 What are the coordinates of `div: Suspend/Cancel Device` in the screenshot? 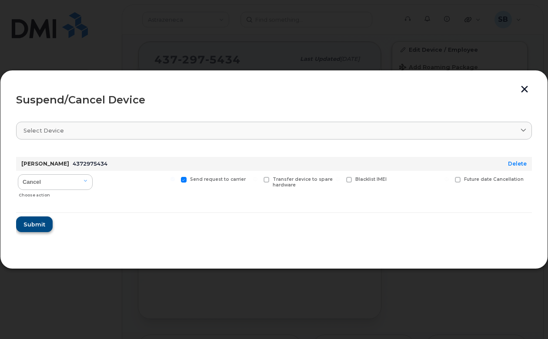 It's located at (274, 100).